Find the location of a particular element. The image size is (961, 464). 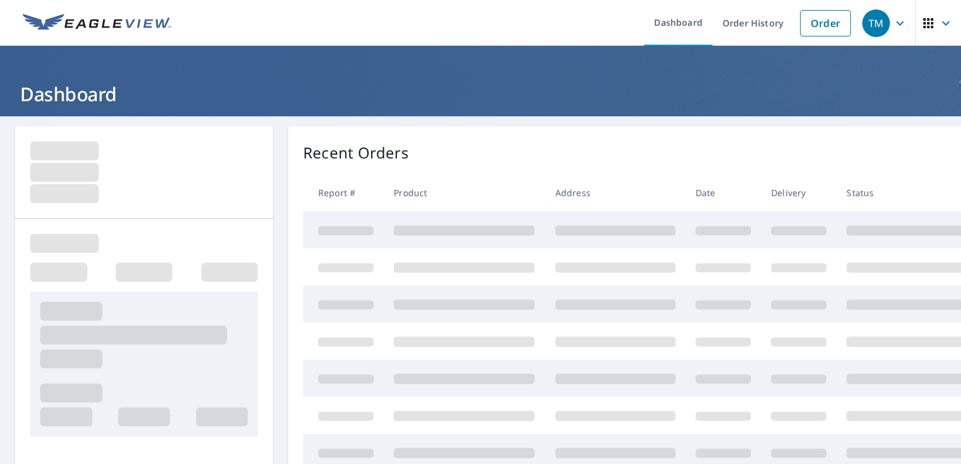

th: Address is located at coordinates (615, 193).